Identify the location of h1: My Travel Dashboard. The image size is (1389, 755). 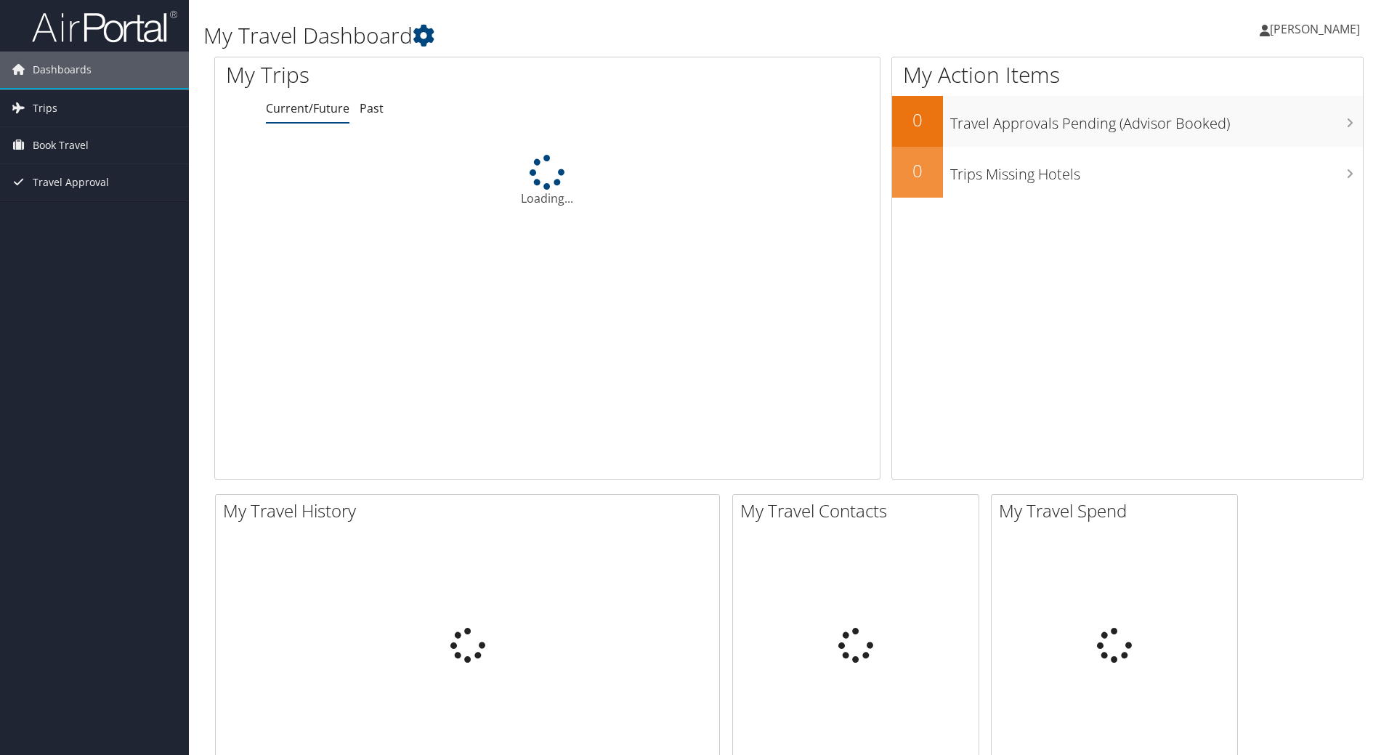
(594, 36).